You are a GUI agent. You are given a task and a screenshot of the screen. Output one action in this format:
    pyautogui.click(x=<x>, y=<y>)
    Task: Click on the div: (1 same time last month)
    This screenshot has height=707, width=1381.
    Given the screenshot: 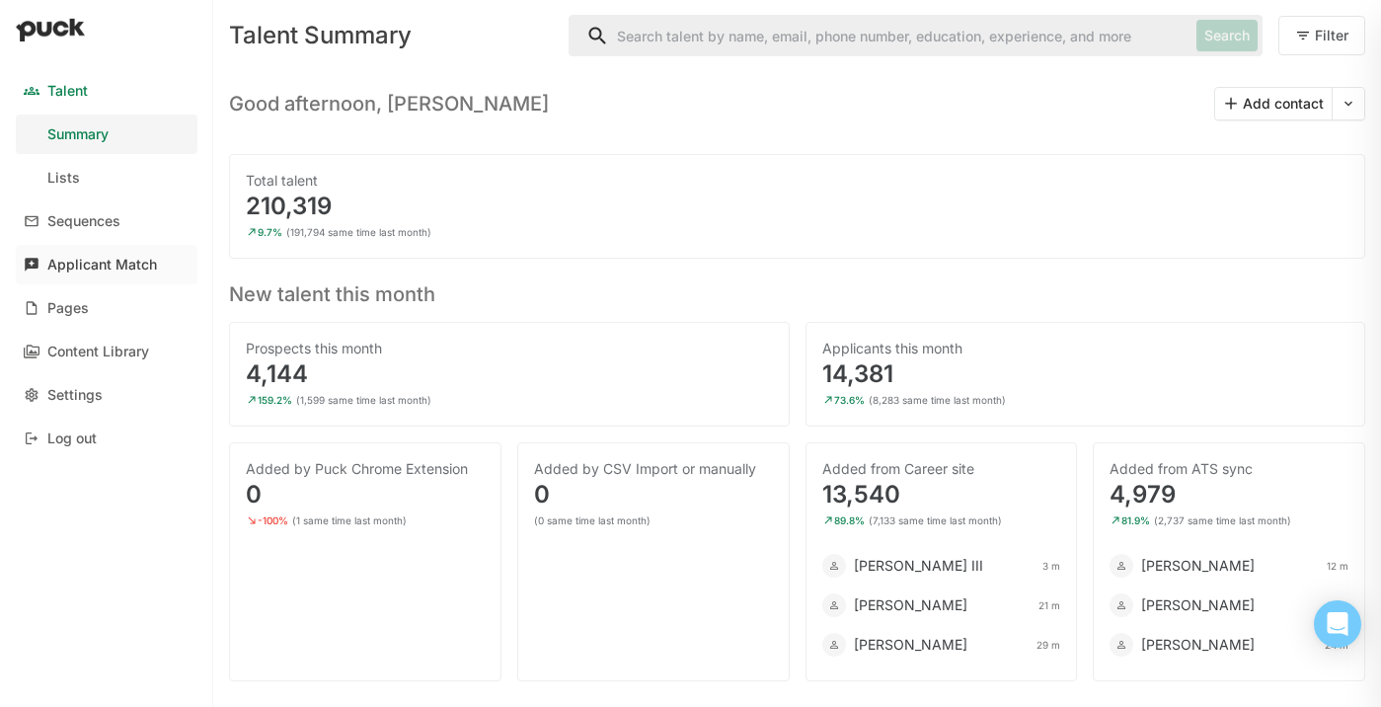 What is the action you would take?
    pyautogui.click(x=349, y=520)
    